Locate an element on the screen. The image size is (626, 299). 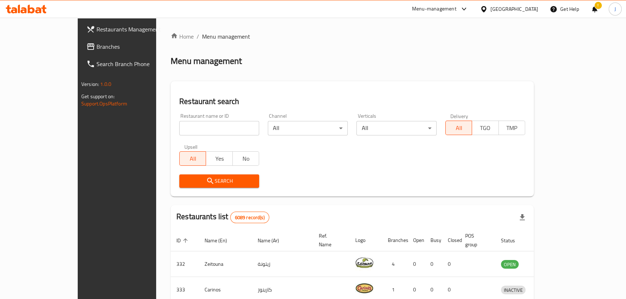
button: Search is located at coordinates (219, 181).